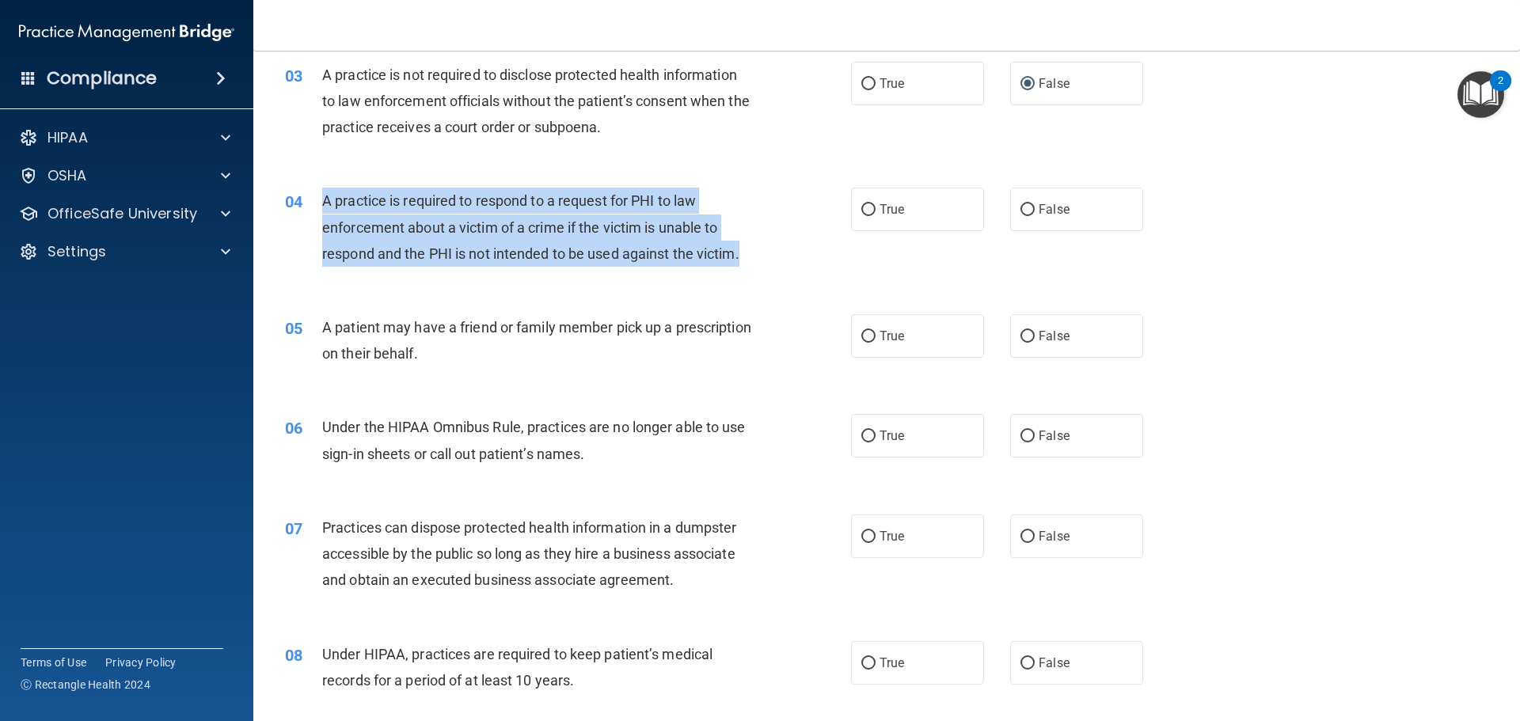  Describe the element at coordinates (534, 440) in the screenshot. I see `span: Under the HIPAA Omnibus Rule, practices are no longer able to use sign-in sheets or call out pati...` at that location.